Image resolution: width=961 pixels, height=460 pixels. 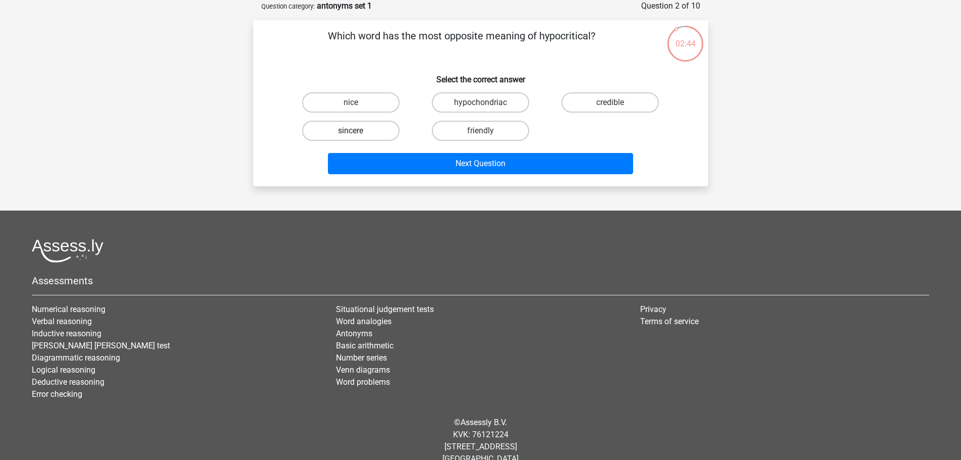 I want to click on a: Deductive reasoning, so click(x=68, y=382).